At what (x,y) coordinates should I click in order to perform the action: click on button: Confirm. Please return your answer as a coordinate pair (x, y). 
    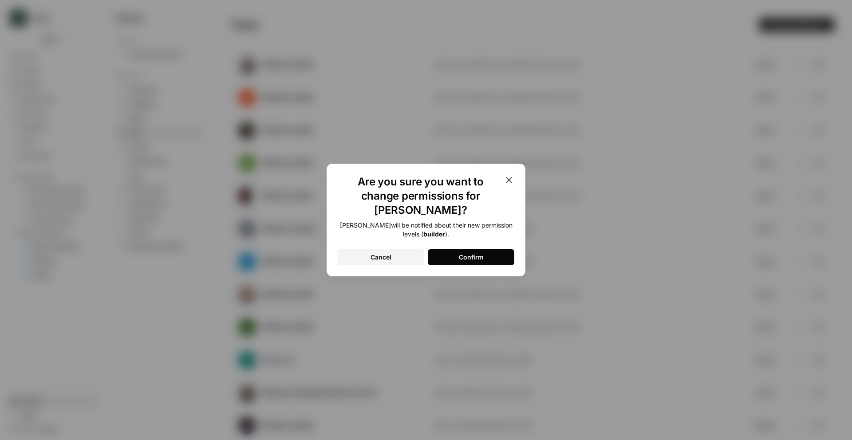
    Looking at the image, I should click on (471, 258).